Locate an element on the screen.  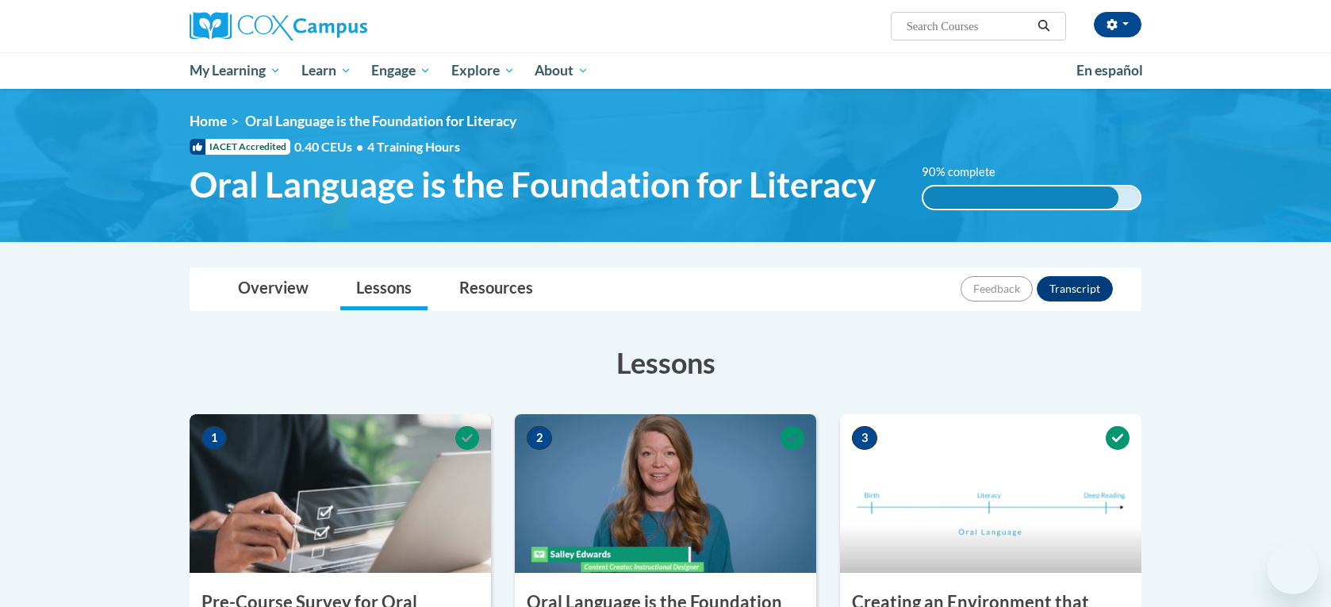
span: 1 is located at coordinates (214, 438).